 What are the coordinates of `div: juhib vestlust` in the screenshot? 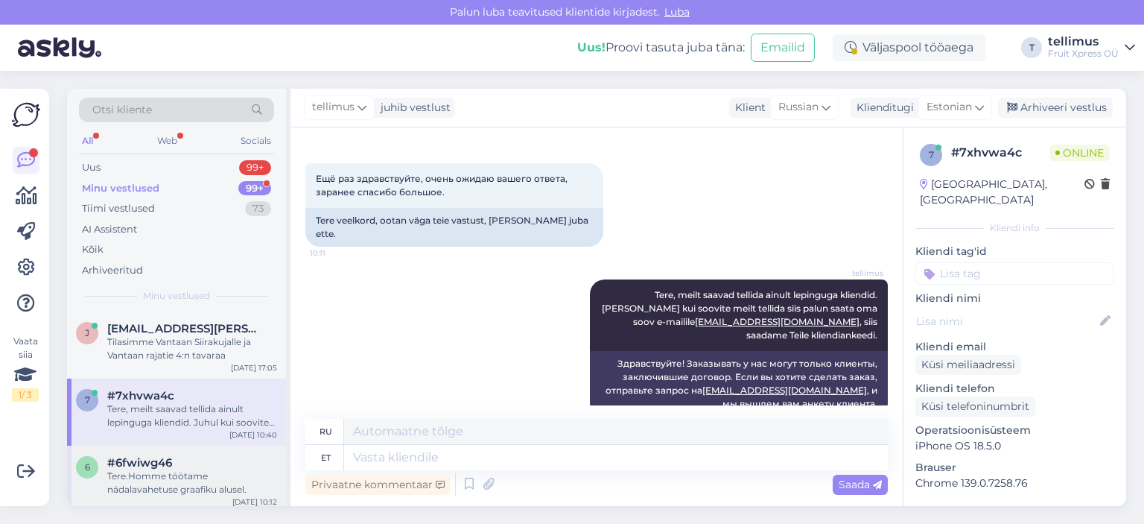 It's located at (413, 107).